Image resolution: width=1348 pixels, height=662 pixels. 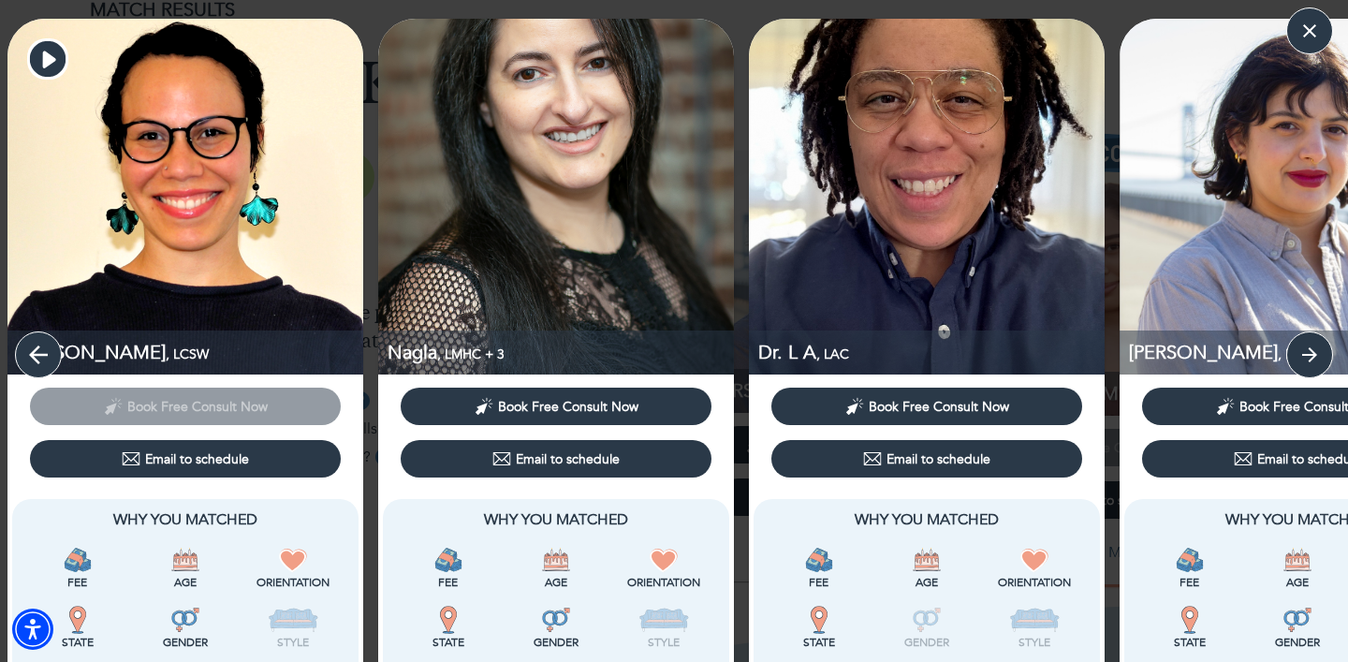 I want to click on p: Dr. L A, so click(x=931, y=352).